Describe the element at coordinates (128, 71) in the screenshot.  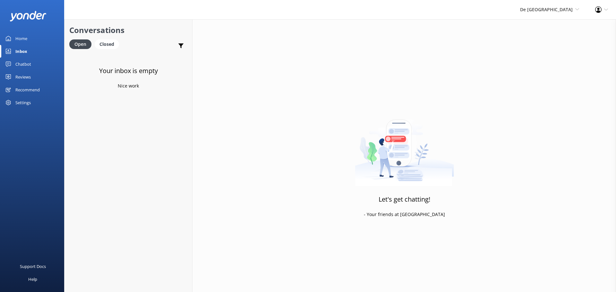
I see `h3: Your inbox is empty` at that location.